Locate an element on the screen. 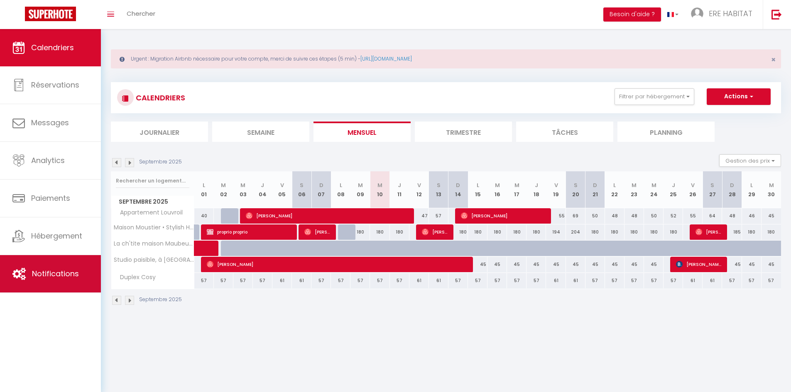 The image size is (791, 392). span: Chercher is located at coordinates (141, 13).